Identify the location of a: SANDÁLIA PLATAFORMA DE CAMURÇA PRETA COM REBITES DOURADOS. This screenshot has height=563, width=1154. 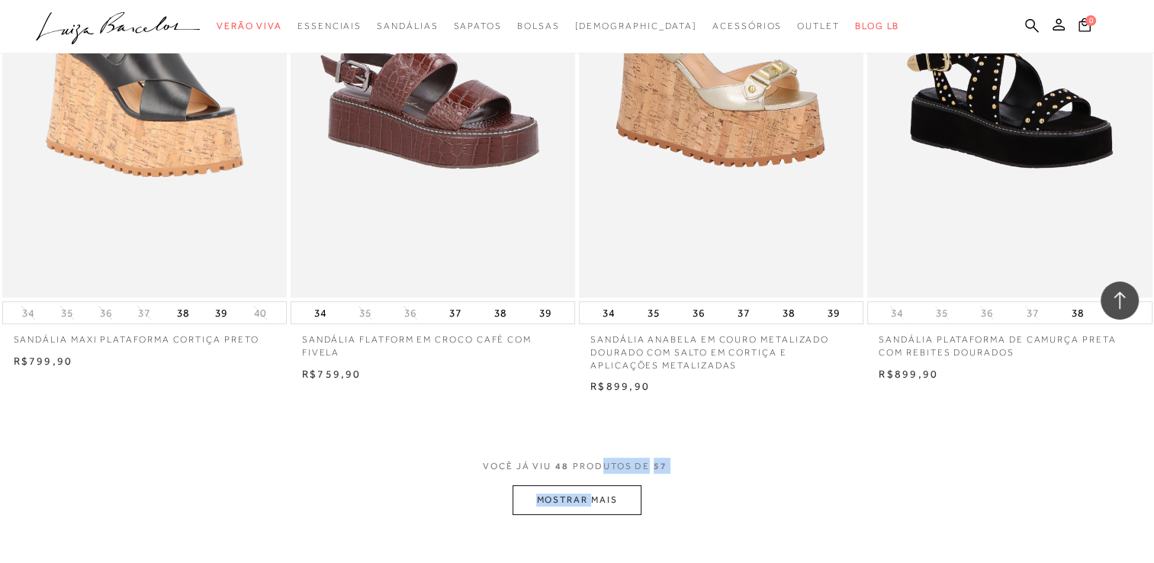
(1009, 342).